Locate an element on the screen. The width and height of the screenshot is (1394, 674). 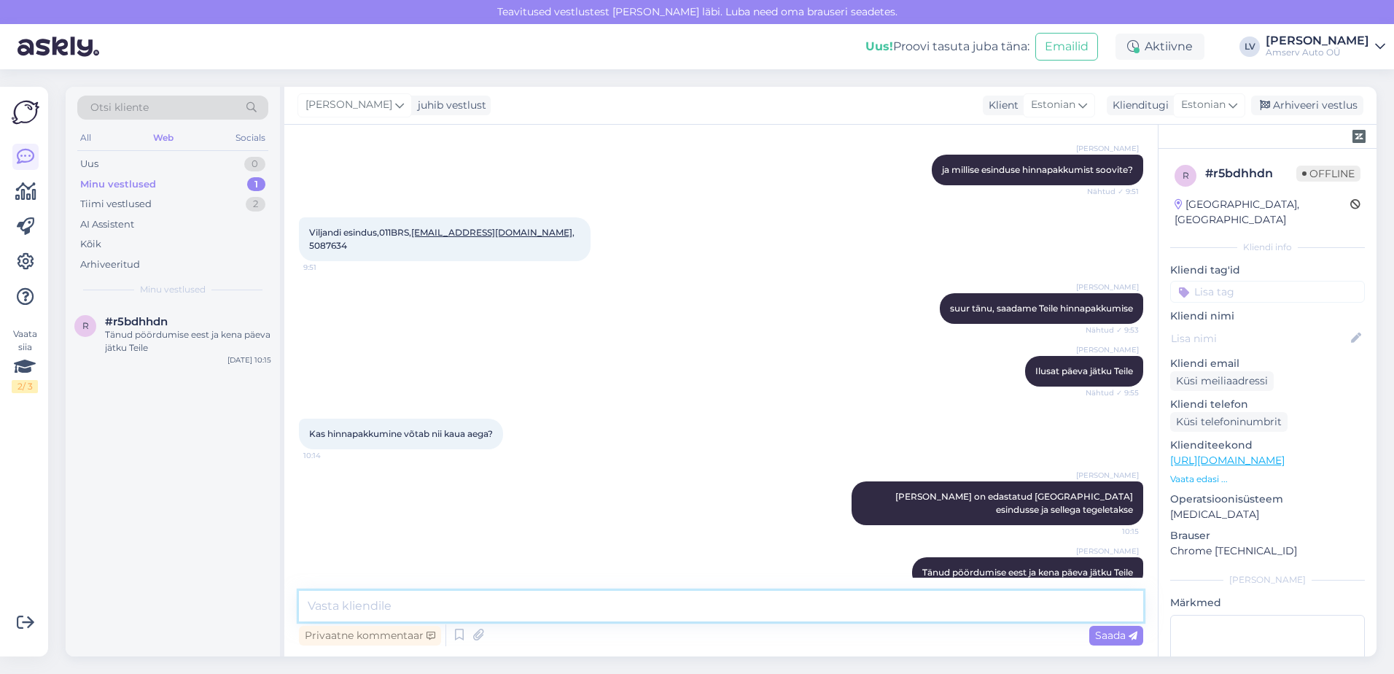
div: Web is located at coordinates (163, 138).